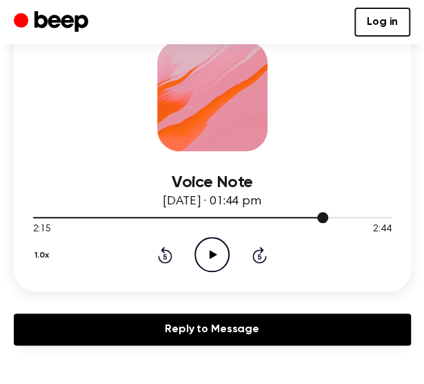 The image size is (424, 384). Describe the element at coordinates (52, 22) in the screenshot. I see `a: Beep` at that location.